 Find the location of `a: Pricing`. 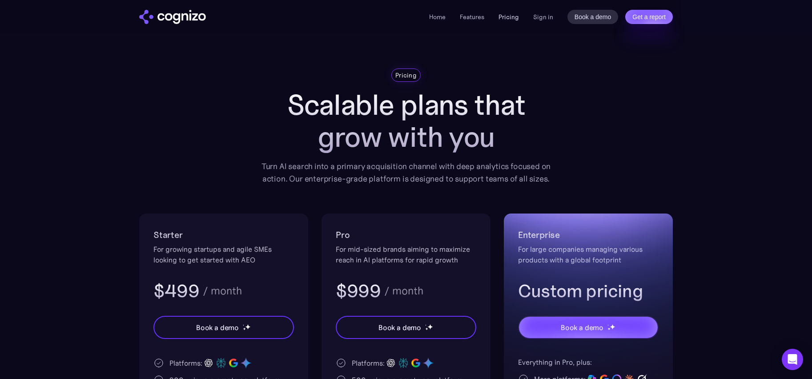

a: Pricing is located at coordinates (509, 17).